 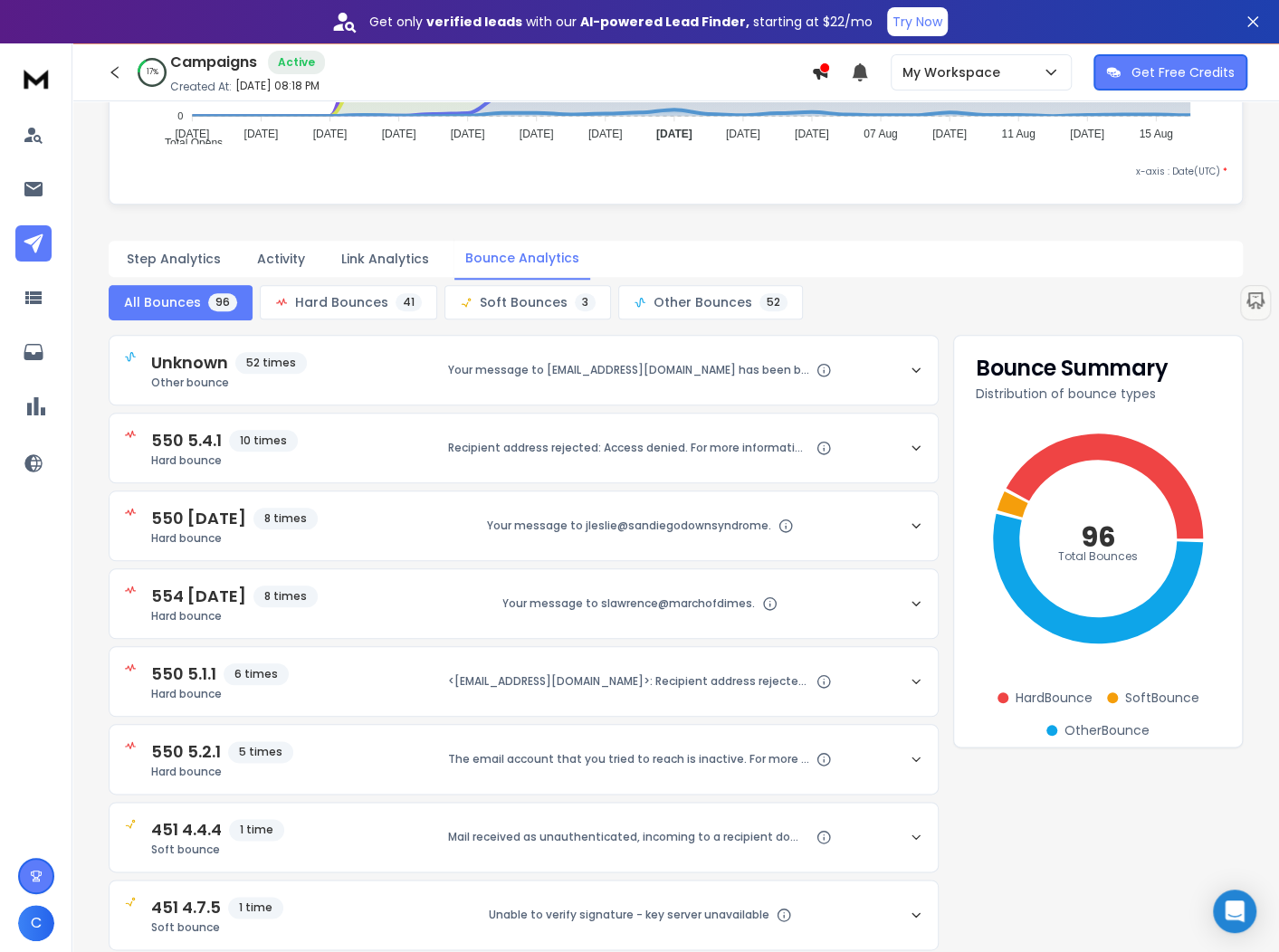 I want to click on tspan: 0, so click(x=181, y=116).